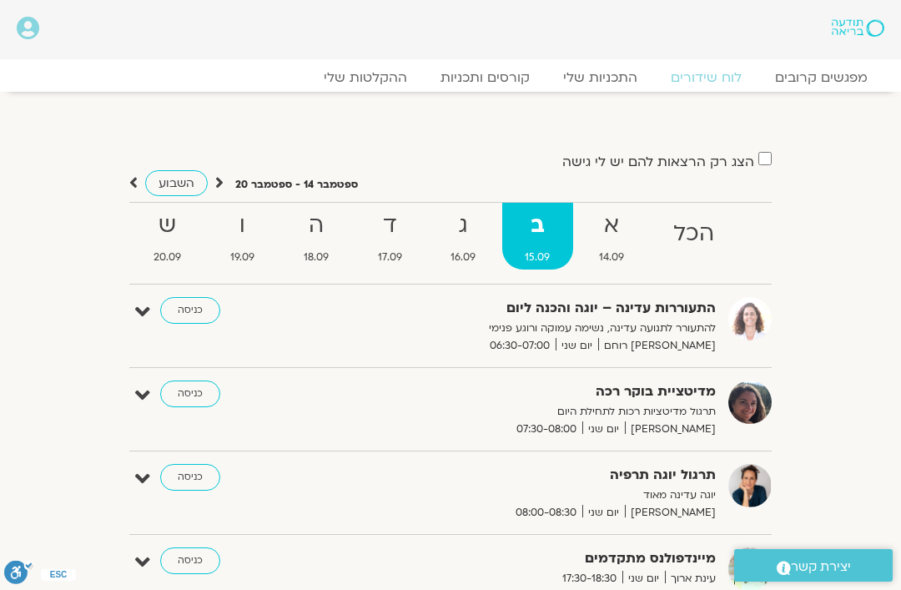  I want to click on a: ג16.09, so click(463, 236).